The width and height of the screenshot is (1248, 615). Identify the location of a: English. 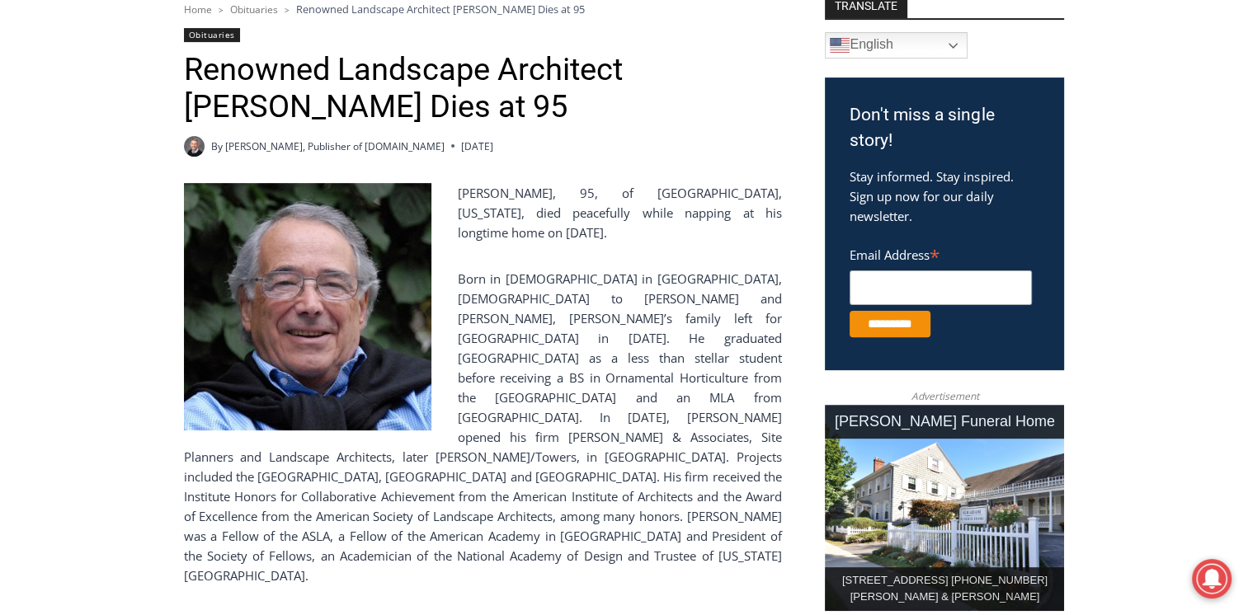
(896, 45).